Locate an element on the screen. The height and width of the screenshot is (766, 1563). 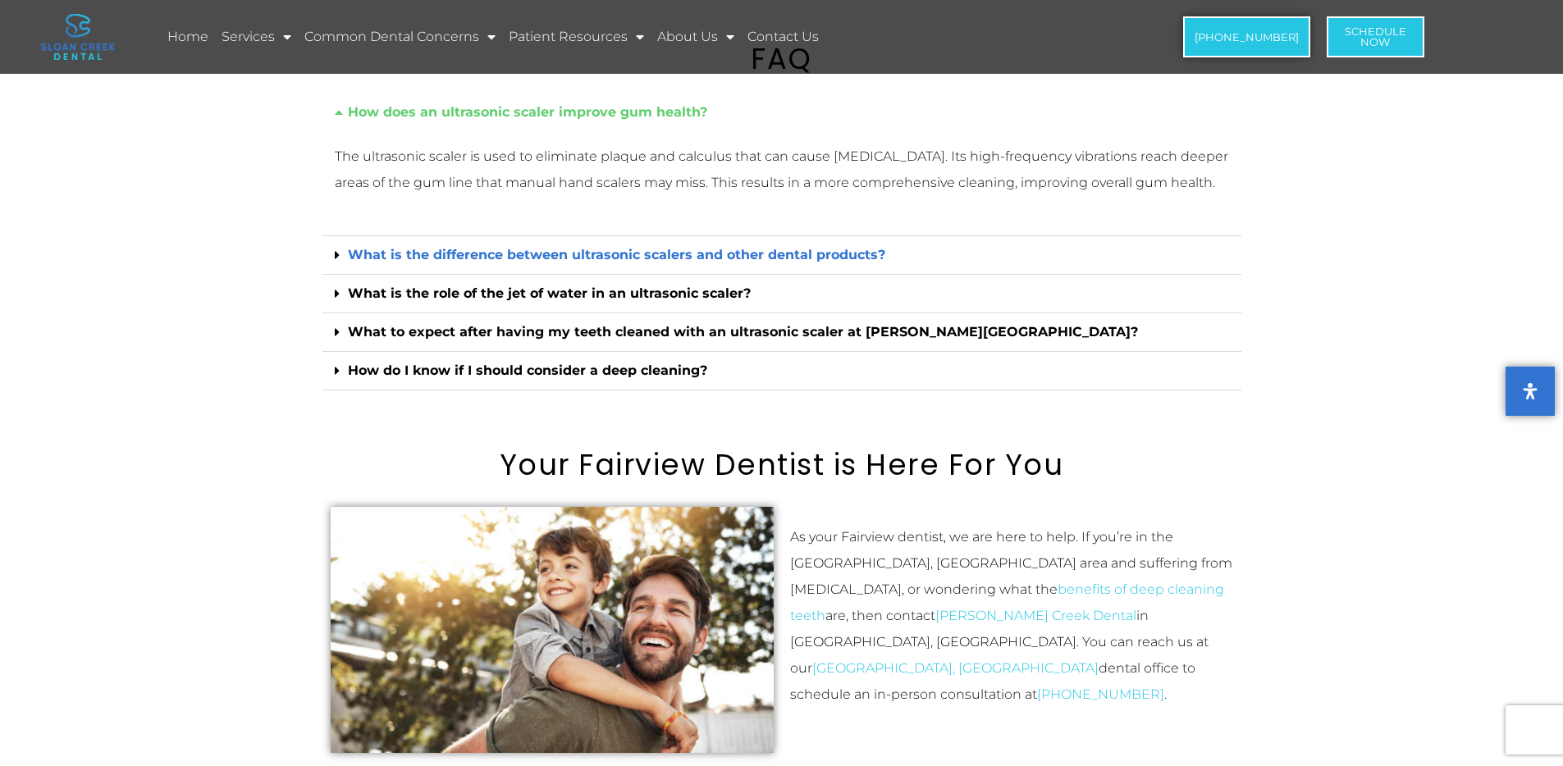
a: How does an ultrasonic scaler improve gum health? is located at coordinates (527, 112).